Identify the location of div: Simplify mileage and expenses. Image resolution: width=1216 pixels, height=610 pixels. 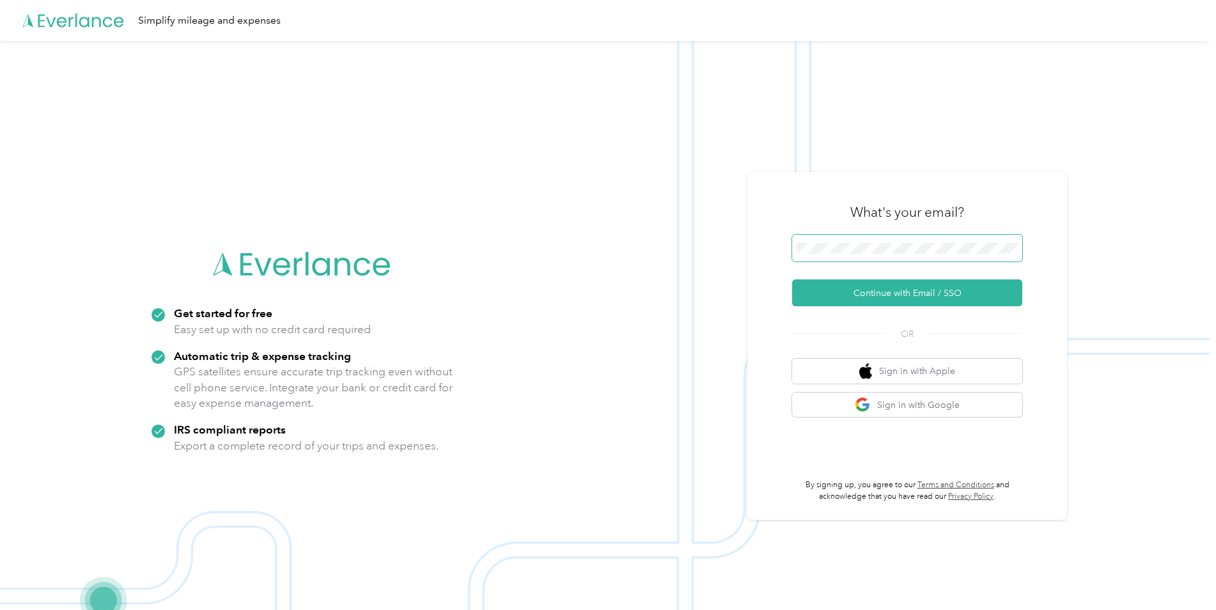
(209, 20).